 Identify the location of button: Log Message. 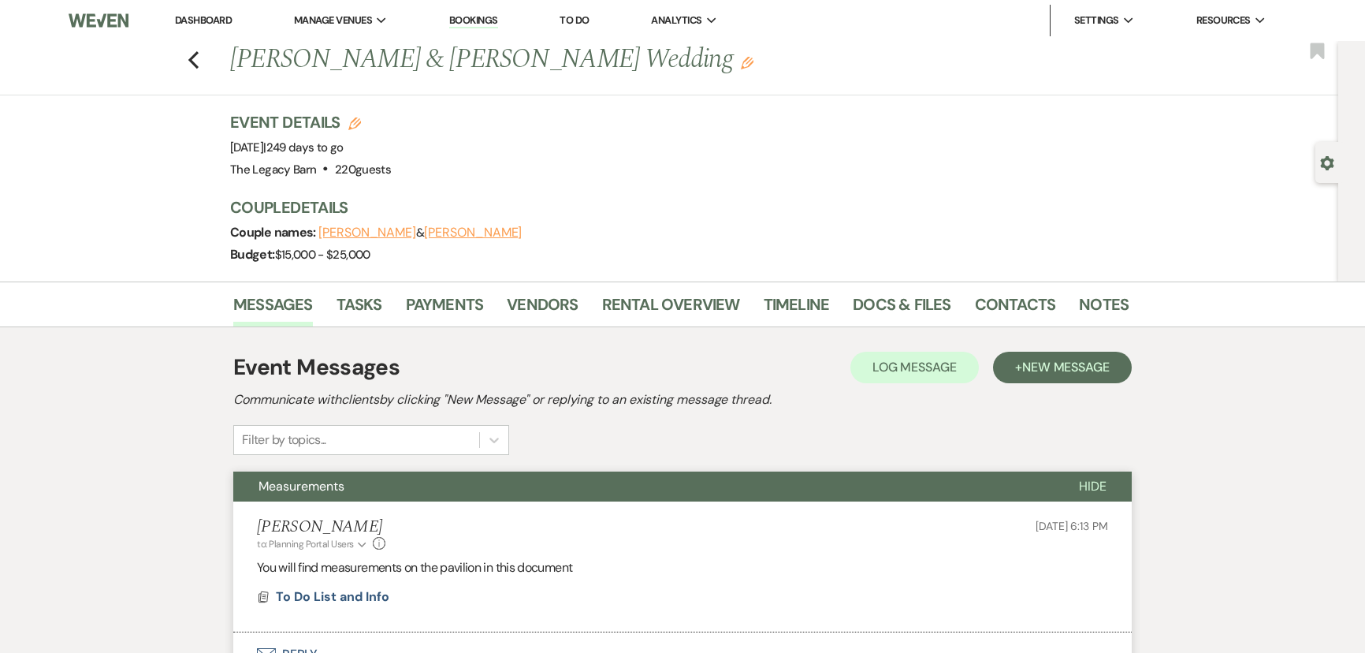
(914, 367).